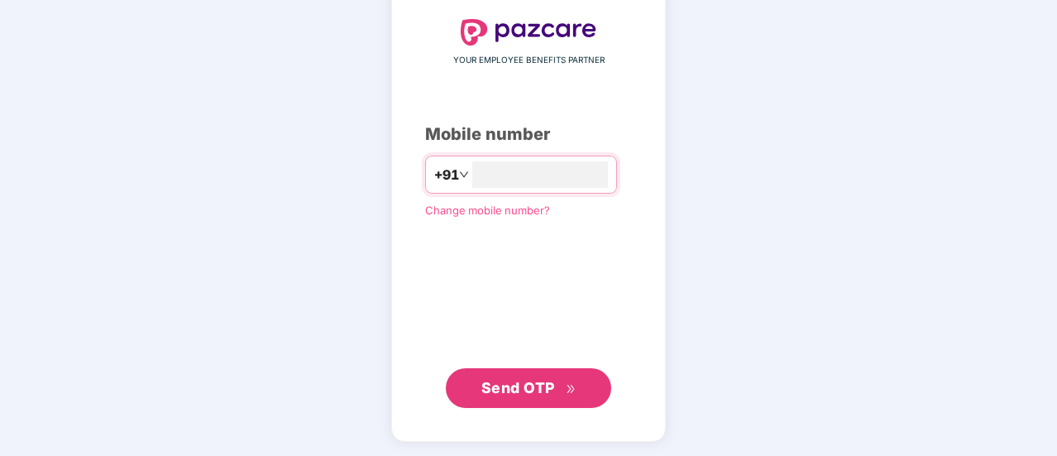 This screenshot has height=456, width=1057. Describe the element at coordinates (518, 387) in the screenshot. I see `span: Send OTP` at that location.